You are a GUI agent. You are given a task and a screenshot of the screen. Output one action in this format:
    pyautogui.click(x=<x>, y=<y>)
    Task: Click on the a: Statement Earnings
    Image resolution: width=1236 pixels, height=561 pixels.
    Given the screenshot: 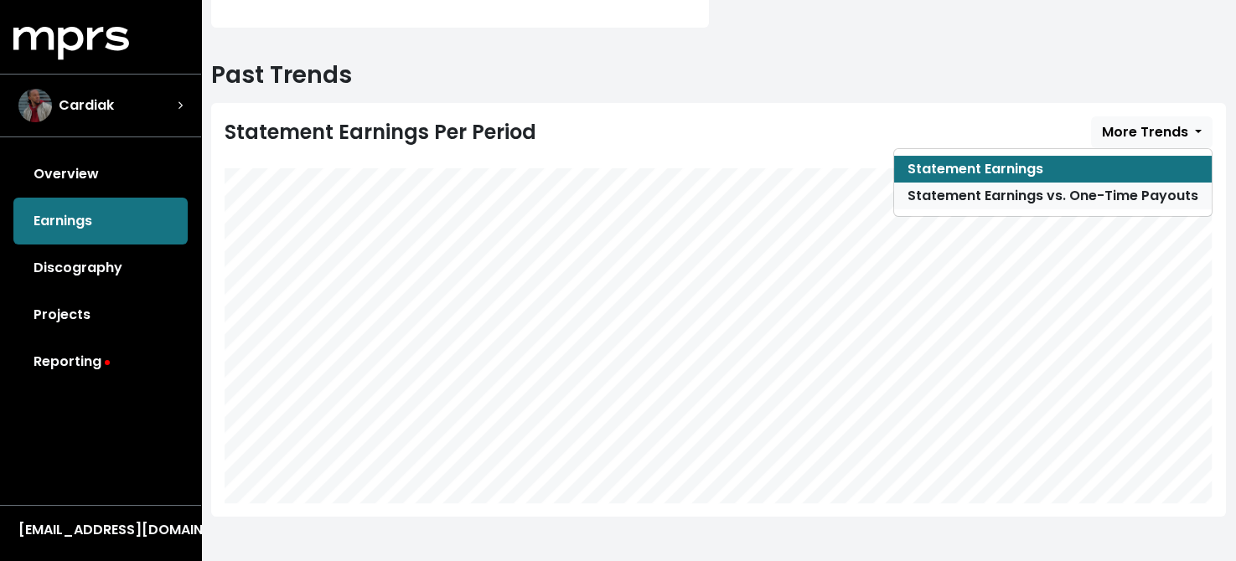 What is the action you would take?
    pyautogui.click(x=1052, y=169)
    